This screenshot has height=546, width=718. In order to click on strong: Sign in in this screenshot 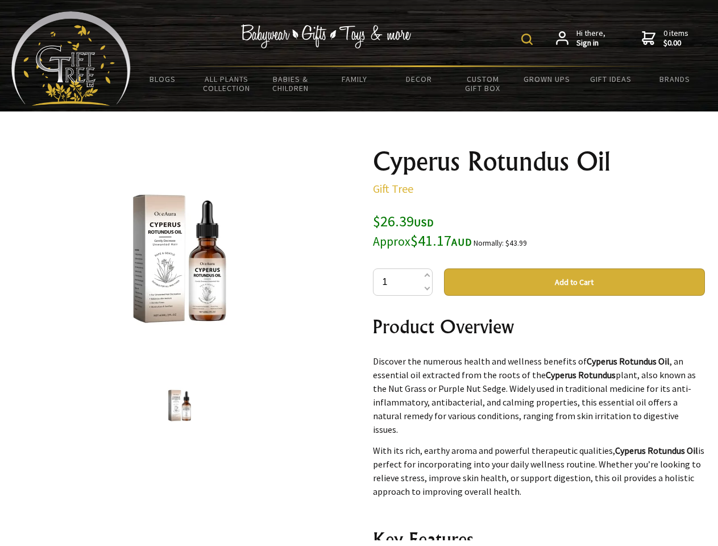, I will do `click(591, 43)`.